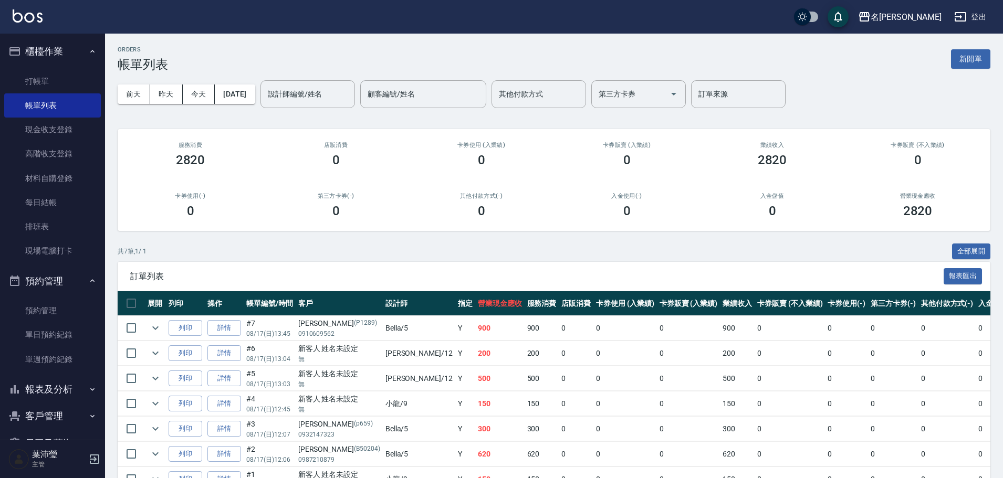 The height and width of the screenshot is (478, 1003). I want to click on p: 08/17 (日) 13:03, so click(269, 384).